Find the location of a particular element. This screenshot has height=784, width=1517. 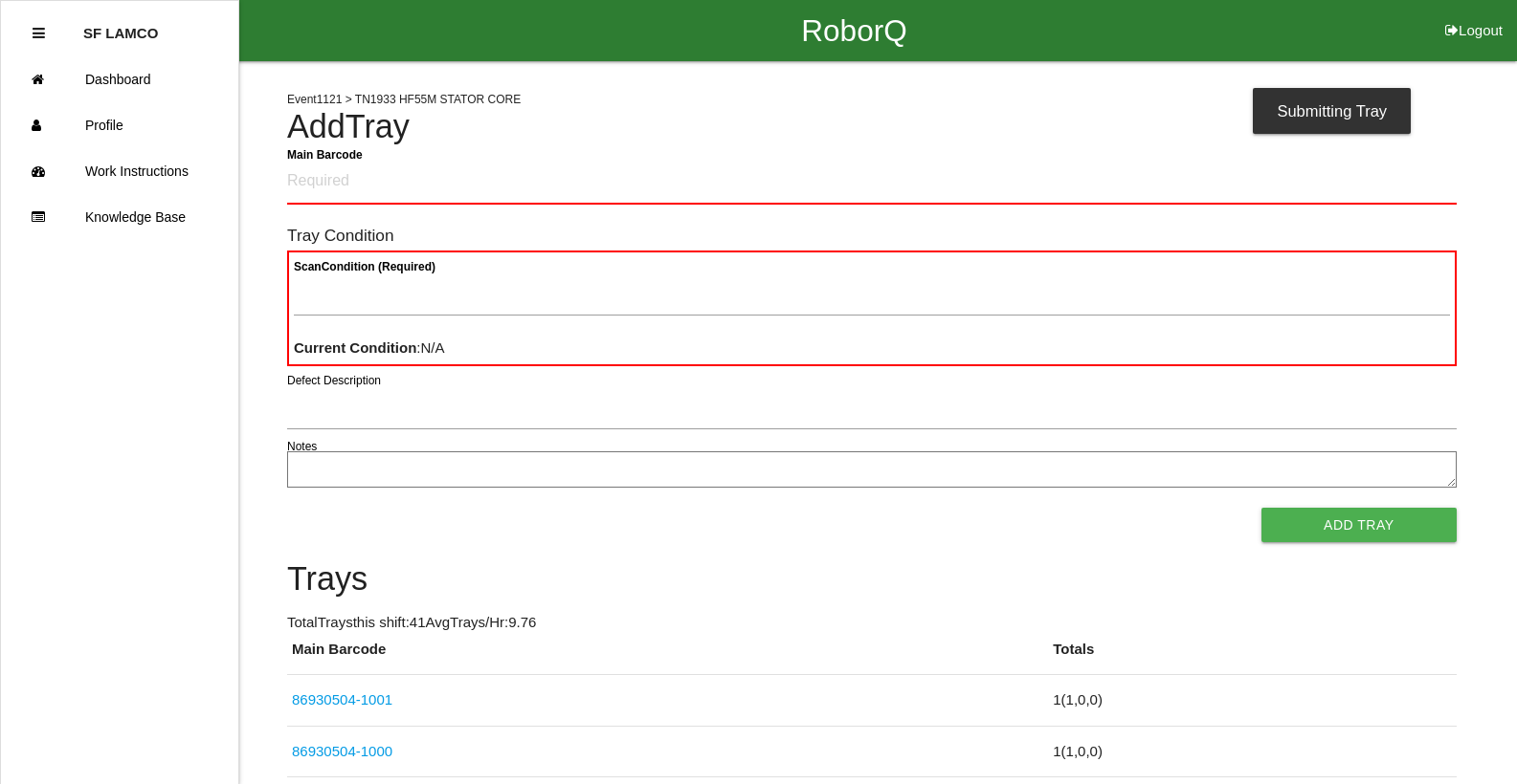

b: Main Barcode is located at coordinates (324, 154).